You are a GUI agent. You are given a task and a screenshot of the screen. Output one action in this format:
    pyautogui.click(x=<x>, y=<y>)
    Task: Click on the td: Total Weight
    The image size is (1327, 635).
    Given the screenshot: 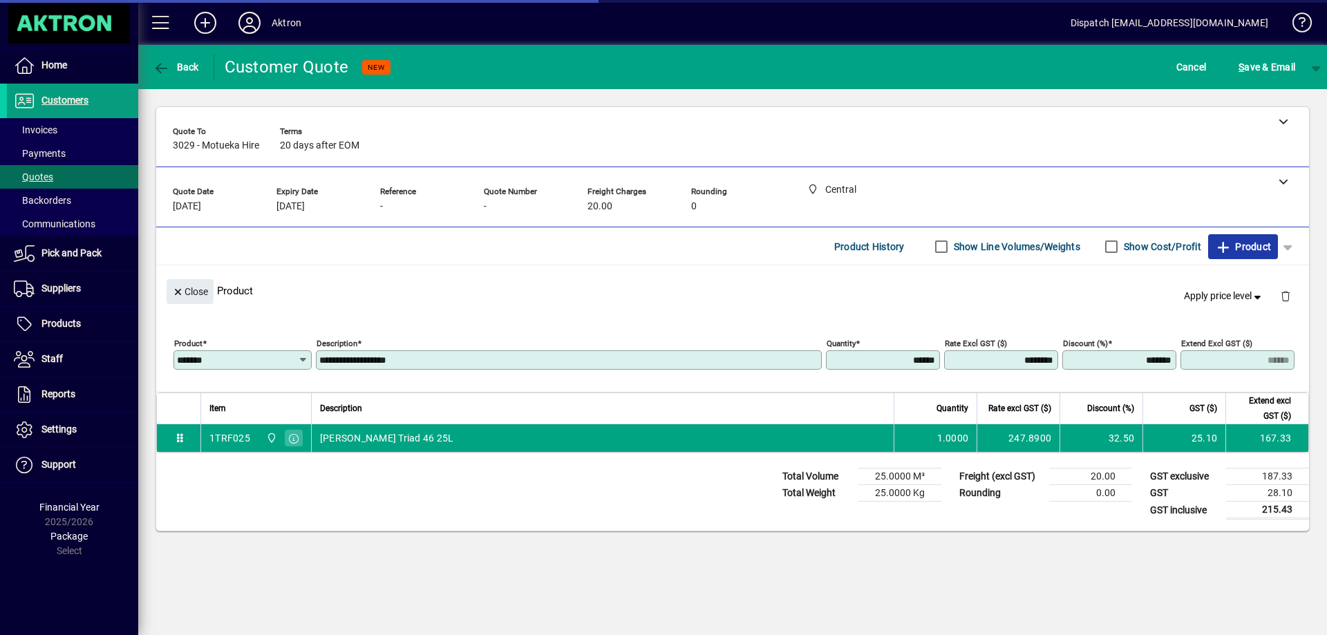 What is the action you would take?
    pyautogui.click(x=817, y=494)
    